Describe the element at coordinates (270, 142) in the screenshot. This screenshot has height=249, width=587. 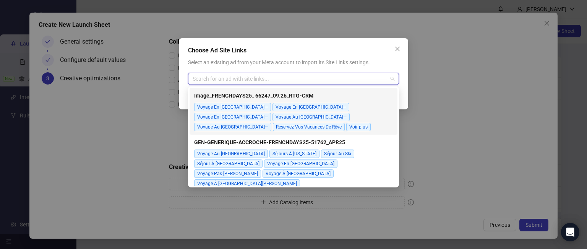
I see `strong: GEN-GENERIQUE-ACCROCHE-FRENCHDAYS25-51762_APR25` at that location.